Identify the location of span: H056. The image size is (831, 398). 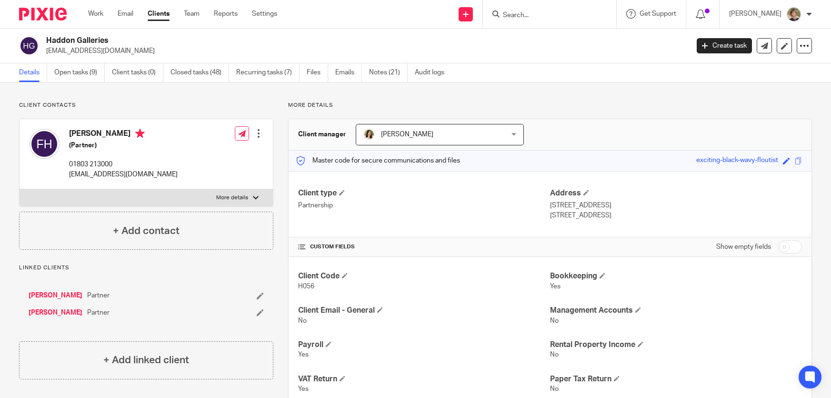
(306, 286).